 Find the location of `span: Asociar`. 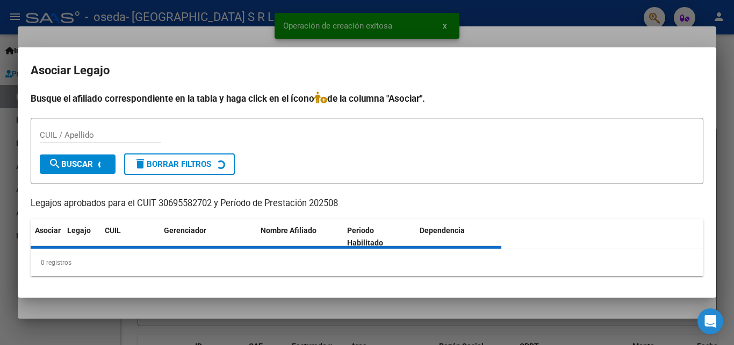

span: Asociar is located at coordinates (48, 230).